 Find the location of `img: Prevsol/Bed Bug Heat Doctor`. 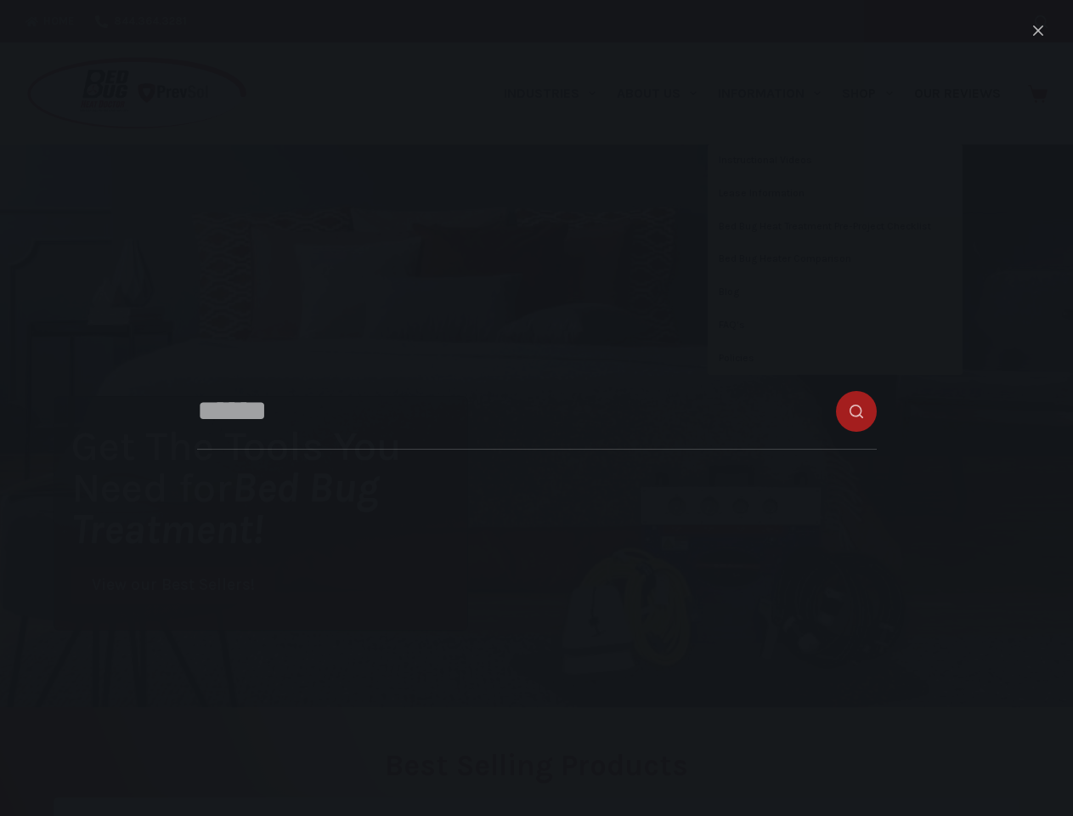

img: Prevsol/Bed Bug Heat Doctor is located at coordinates (137, 93).